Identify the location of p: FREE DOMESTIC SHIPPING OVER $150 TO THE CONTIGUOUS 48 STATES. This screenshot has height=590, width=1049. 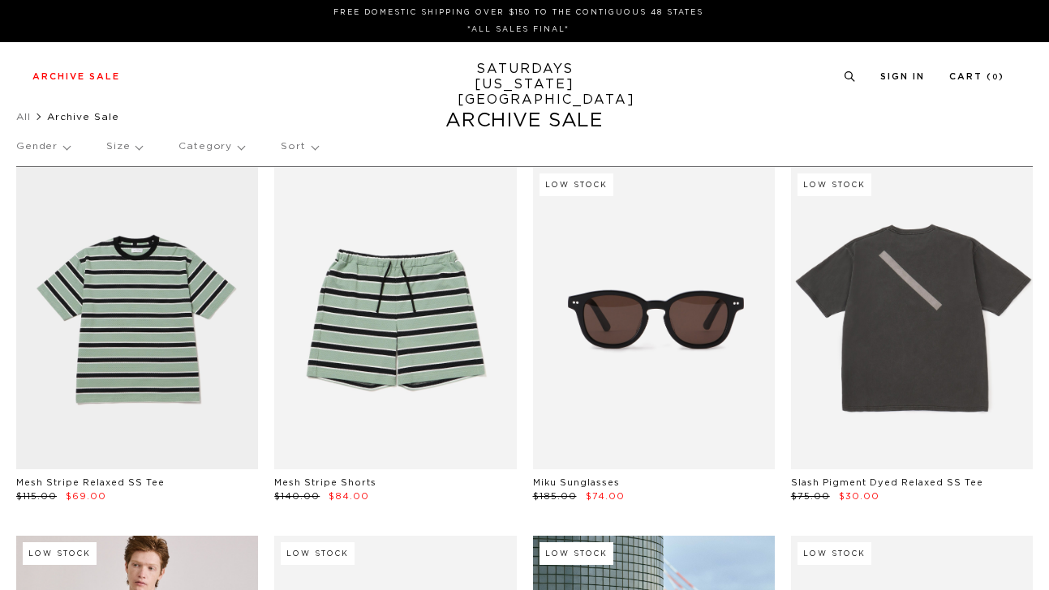
(518, 12).